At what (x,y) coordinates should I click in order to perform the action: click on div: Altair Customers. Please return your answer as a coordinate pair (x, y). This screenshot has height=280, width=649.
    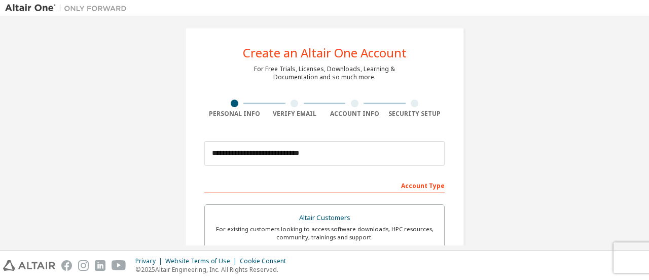
    Looking at the image, I should click on (325, 218).